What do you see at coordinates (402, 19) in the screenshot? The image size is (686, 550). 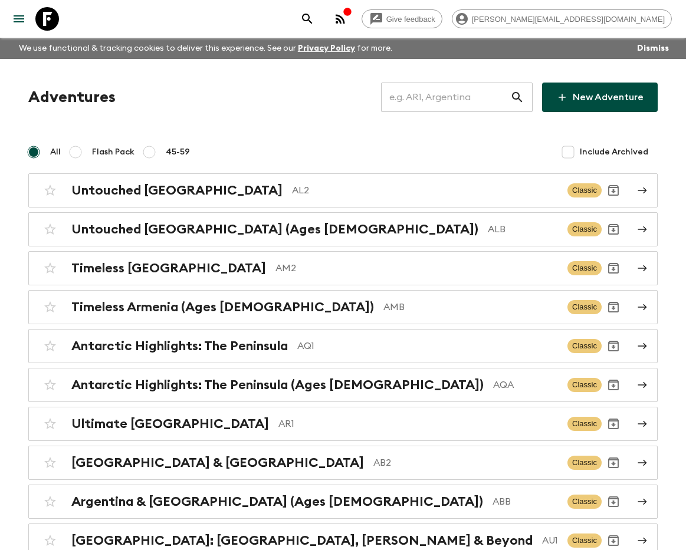 I see `a: Give feedback` at bounding box center [402, 19].